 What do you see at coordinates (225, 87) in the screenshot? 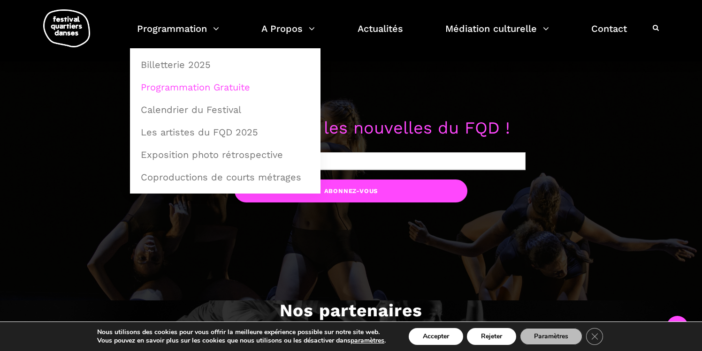
I see `a: Programmation Gratuite` at bounding box center [225, 87].